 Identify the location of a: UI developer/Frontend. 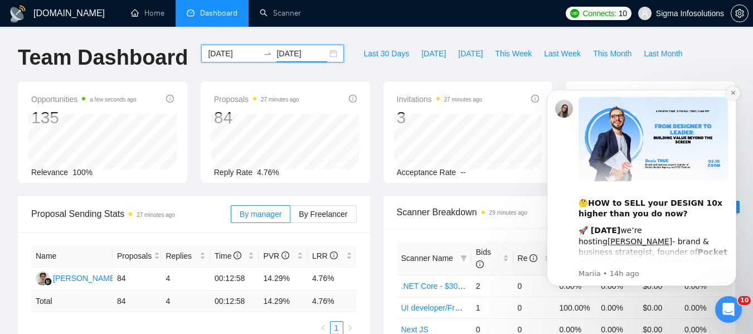
(440, 308).